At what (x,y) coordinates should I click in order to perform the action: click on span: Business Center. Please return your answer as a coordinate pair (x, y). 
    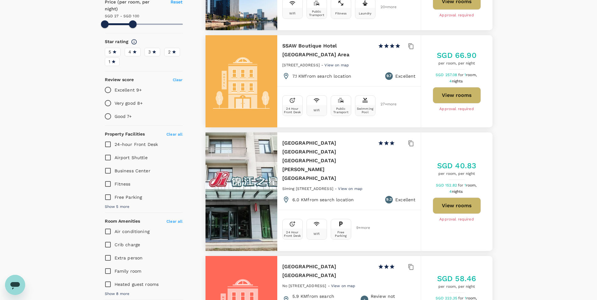
    Looking at the image, I should click on (133, 171).